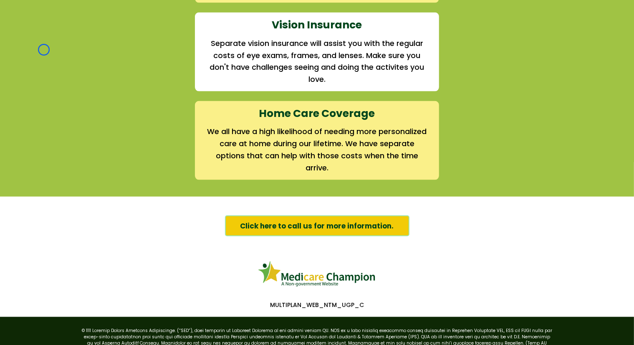  Describe the element at coordinates (317, 150) in the screenshot. I see `h2: We all have a high likelihood of needing more personalized care at home during our lifetime. We h...` at that location.